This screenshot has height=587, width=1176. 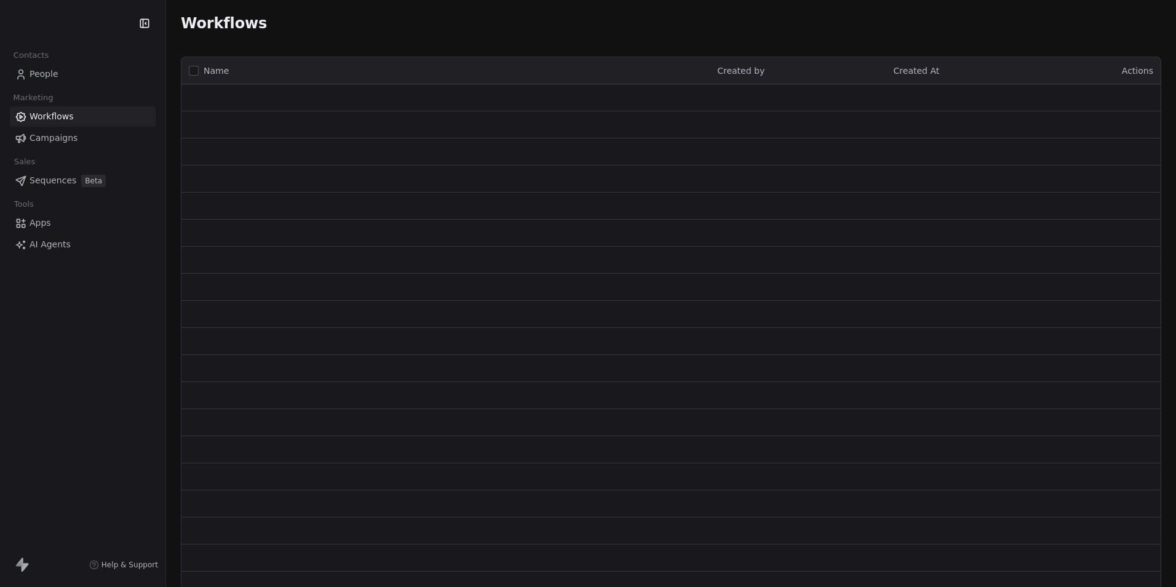 What do you see at coordinates (917, 71) in the screenshot?
I see `span: Created At` at bounding box center [917, 71].